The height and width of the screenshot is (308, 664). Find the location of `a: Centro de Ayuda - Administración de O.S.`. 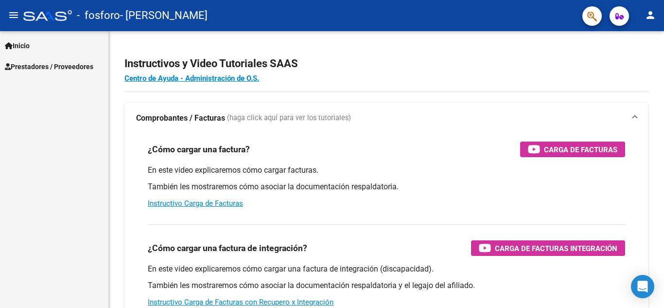

a: Centro de Ayuda - Administración de O.S. is located at coordinates (192, 78).